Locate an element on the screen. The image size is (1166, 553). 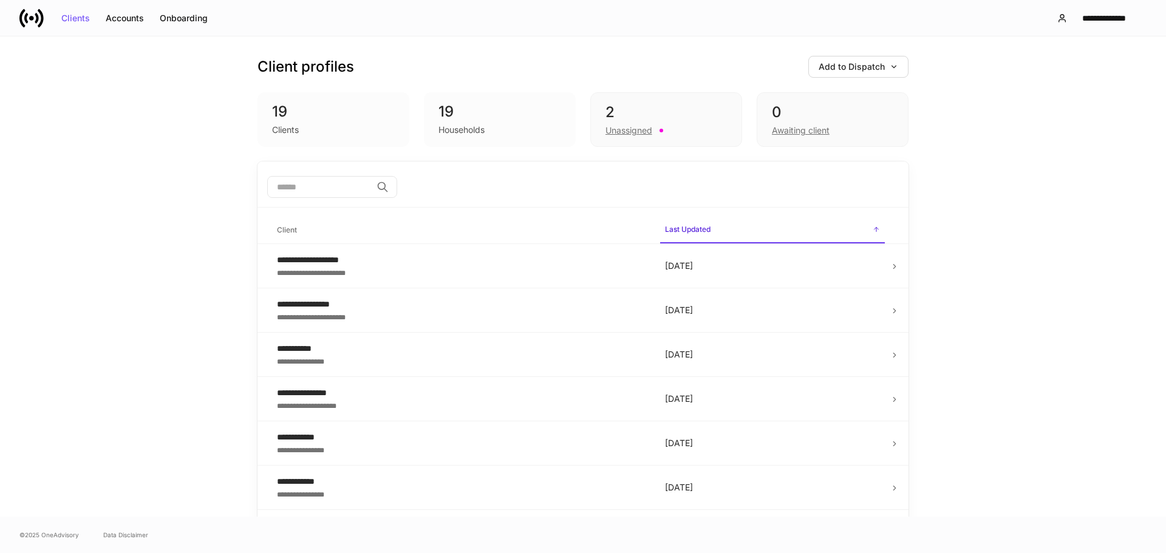
button: Onboarding is located at coordinates (183, 18).